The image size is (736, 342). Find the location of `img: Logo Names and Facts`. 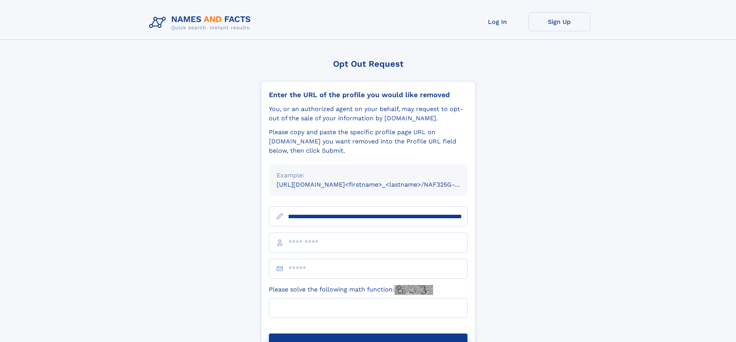

img: Logo Names and Facts is located at coordinates (202, 23).